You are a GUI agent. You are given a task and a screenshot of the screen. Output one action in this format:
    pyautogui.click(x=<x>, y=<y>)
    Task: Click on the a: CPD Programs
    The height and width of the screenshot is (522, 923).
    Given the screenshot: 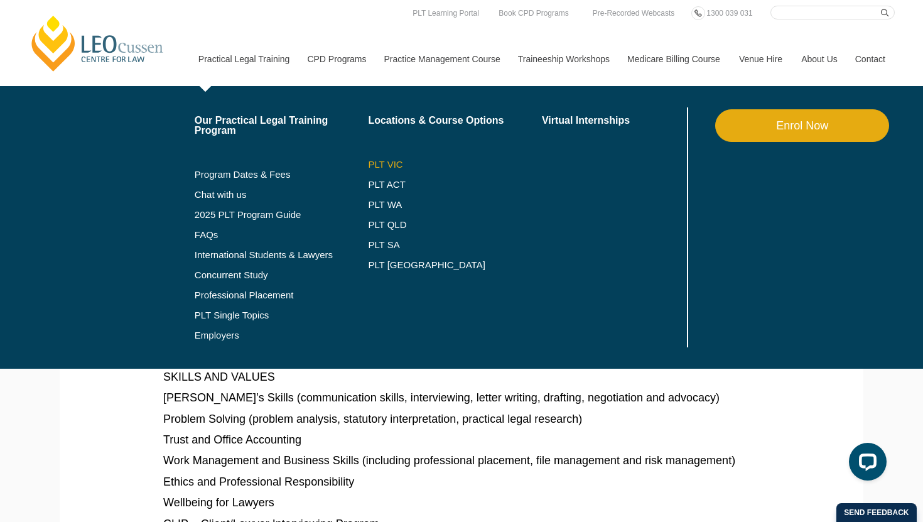 What is the action you would take?
    pyautogui.click(x=336, y=59)
    